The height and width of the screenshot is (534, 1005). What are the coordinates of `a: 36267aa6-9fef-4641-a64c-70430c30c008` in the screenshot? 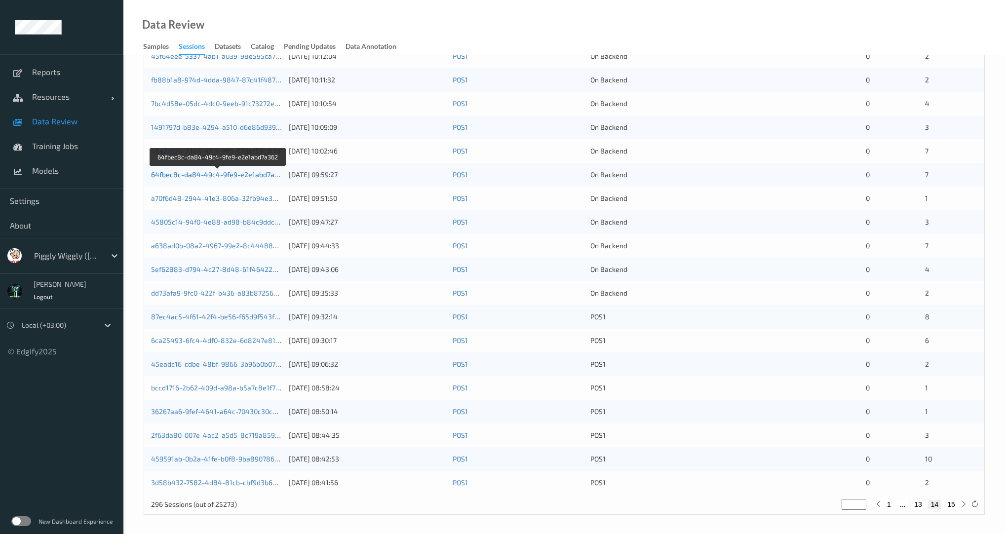 It's located at (218, 411).